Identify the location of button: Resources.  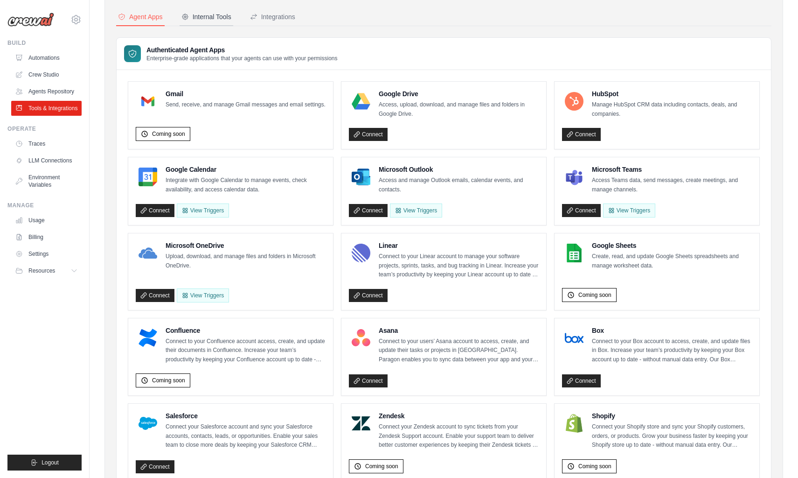
(46, 271).